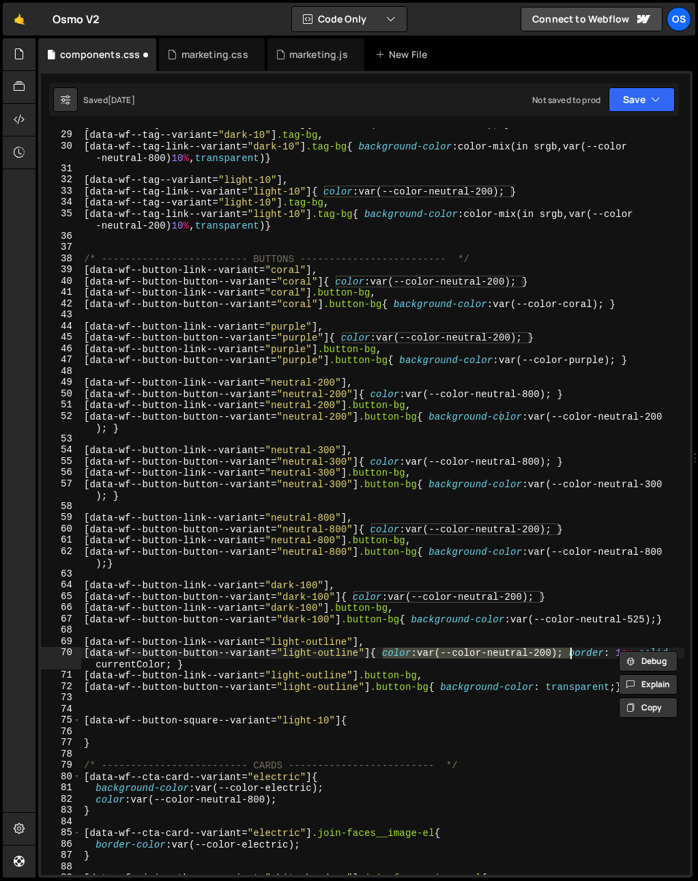 Image resolution: width=698 pixels, height=881 pixels. I want to click on div: 86, so click(61, 844).